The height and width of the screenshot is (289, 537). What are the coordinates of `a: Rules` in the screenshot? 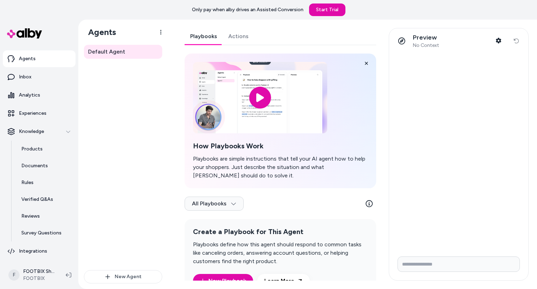 It's located at (45, 182).